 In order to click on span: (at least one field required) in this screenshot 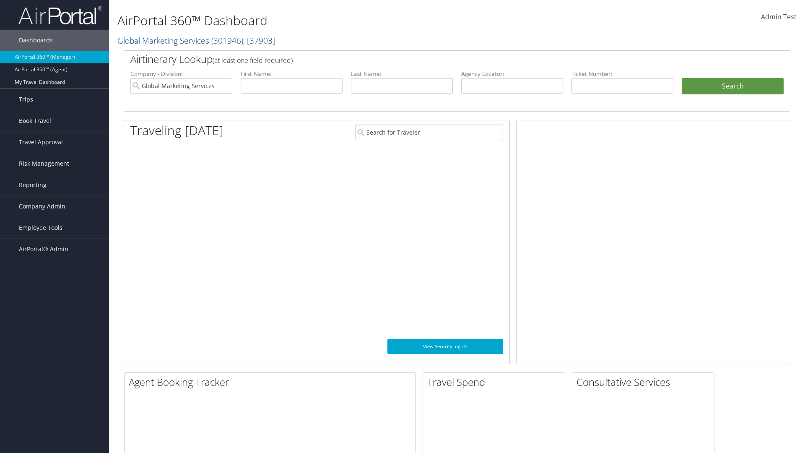, I will do `click(252, 60)`.